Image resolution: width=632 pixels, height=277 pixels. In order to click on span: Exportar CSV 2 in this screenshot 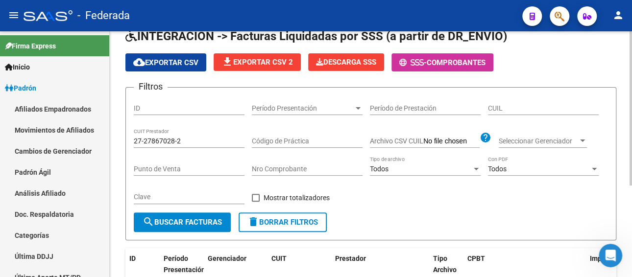, I will do `click(257, 62)`.